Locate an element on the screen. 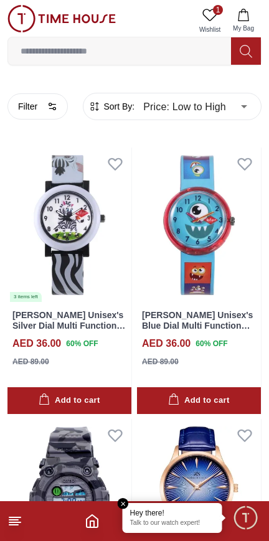  span: Sort By: is located at coordinates (118, 106).